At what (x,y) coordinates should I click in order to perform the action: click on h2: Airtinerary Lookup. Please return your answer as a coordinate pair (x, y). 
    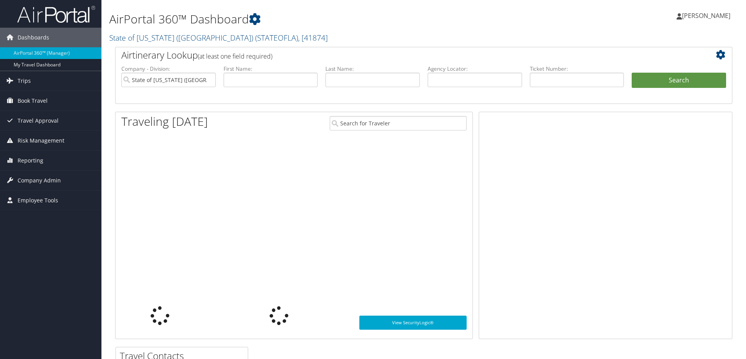
    Looking at the image, I should click on (398, 55).